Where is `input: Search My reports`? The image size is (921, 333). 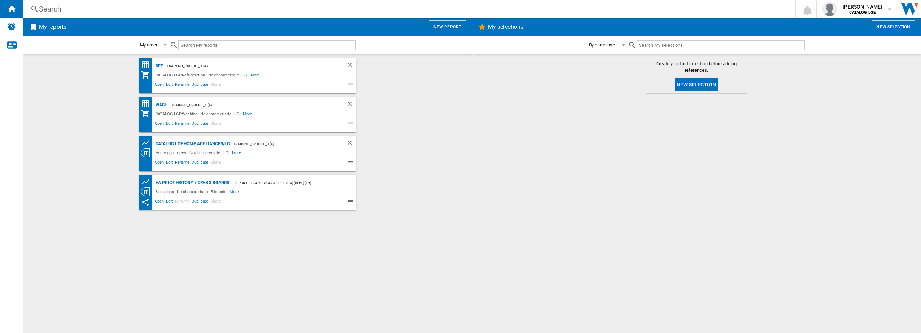 input: Search My reports is located at coordinates (267, 45).